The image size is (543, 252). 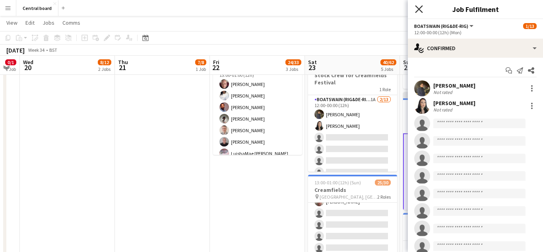 What do you see at coordinates (293, 62) in the screenshot?
I see `span: 24/33` at bounding box center [293, 62].